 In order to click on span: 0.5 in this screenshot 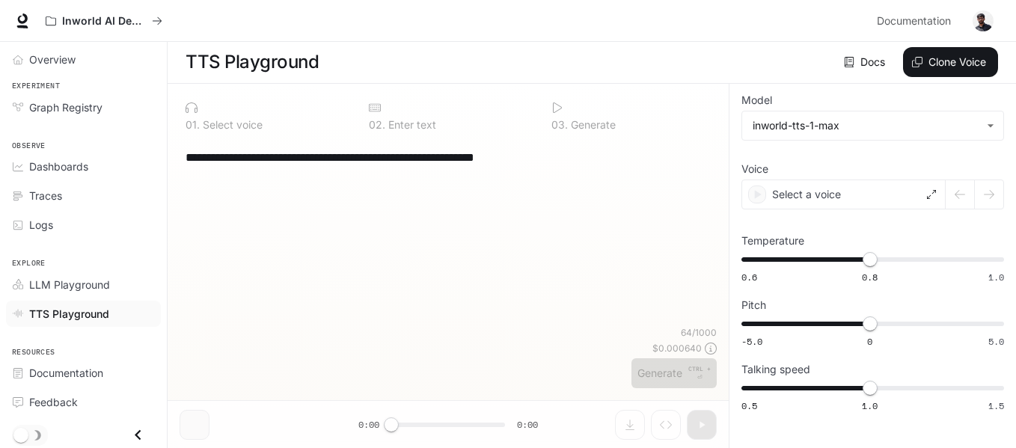, I will do `click(749, 405)`.